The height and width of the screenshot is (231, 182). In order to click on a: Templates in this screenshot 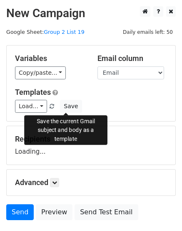, I will do `click(33, 92)`.